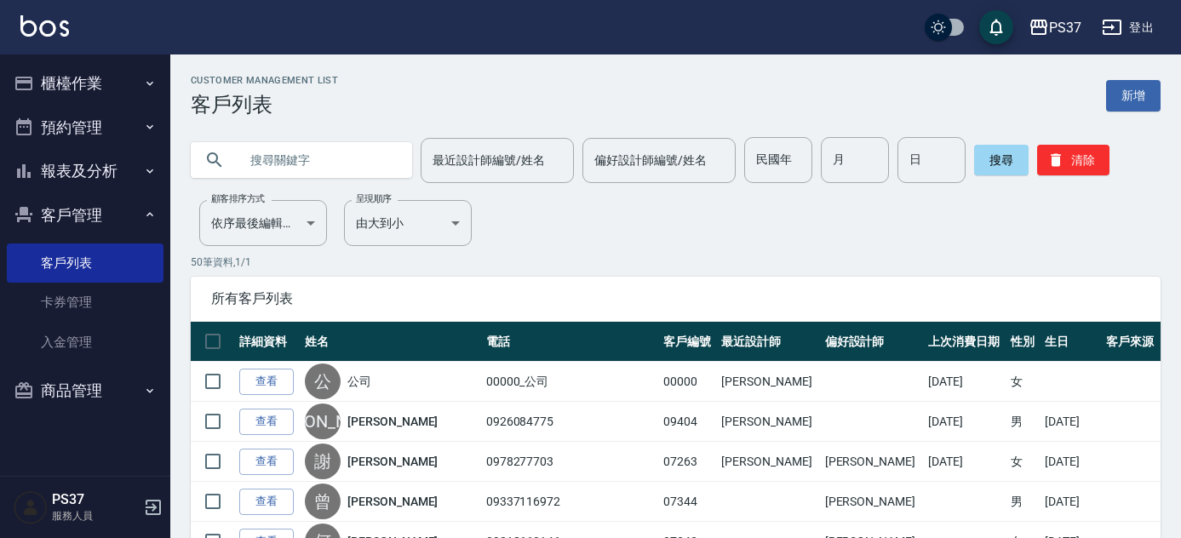 The width and height of the screenshot is (1181, 538). I want to click on a: 新增, so click(1133, 95).